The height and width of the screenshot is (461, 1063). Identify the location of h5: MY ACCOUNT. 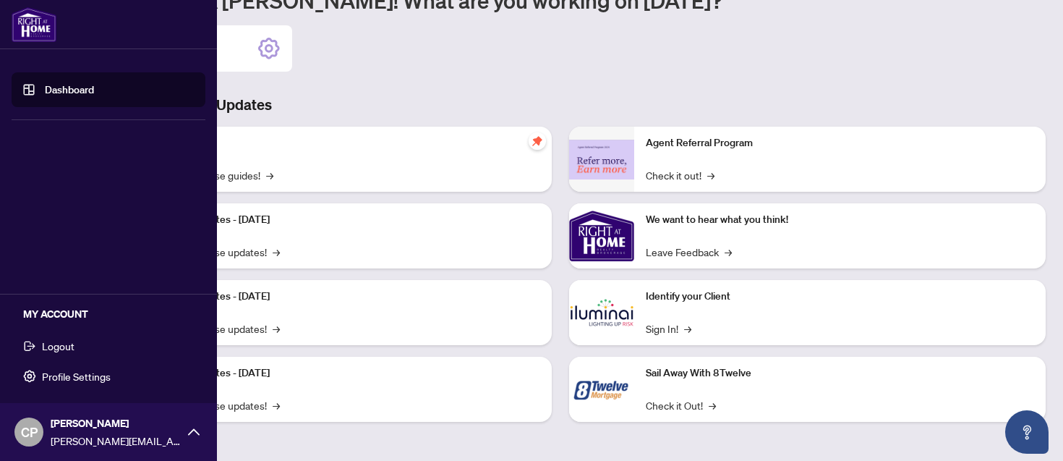
(114, 314).